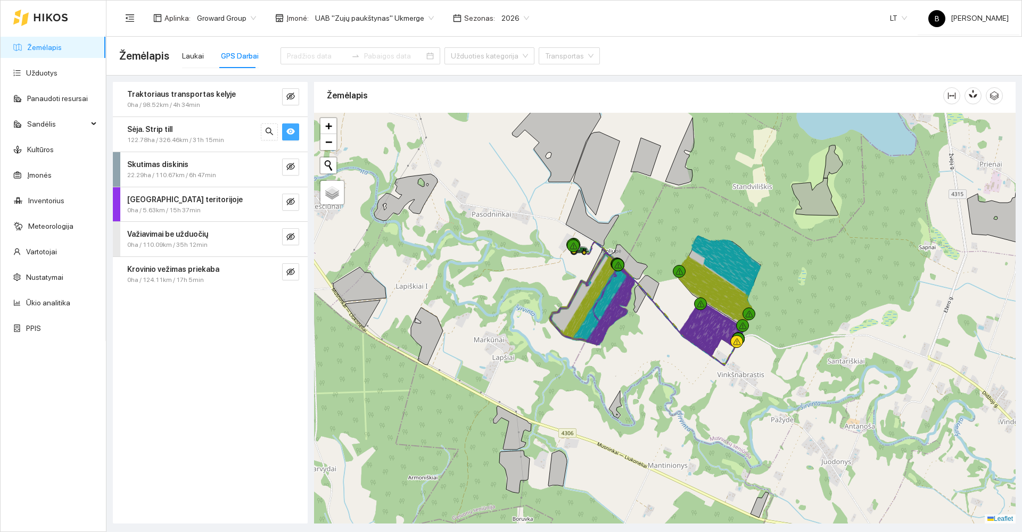 Image resolution: width=1022 pixels, height=532 pixels. I want to click on span: to, so click(356, 56).